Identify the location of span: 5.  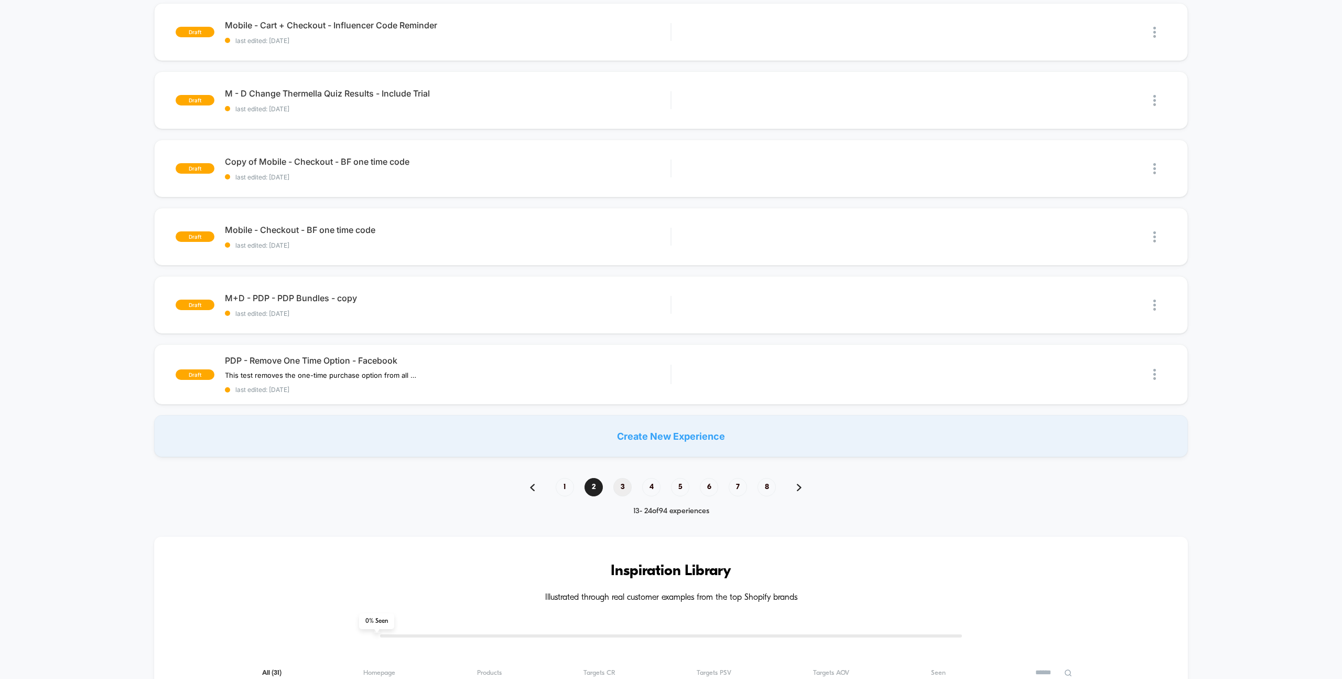
(680, 487).